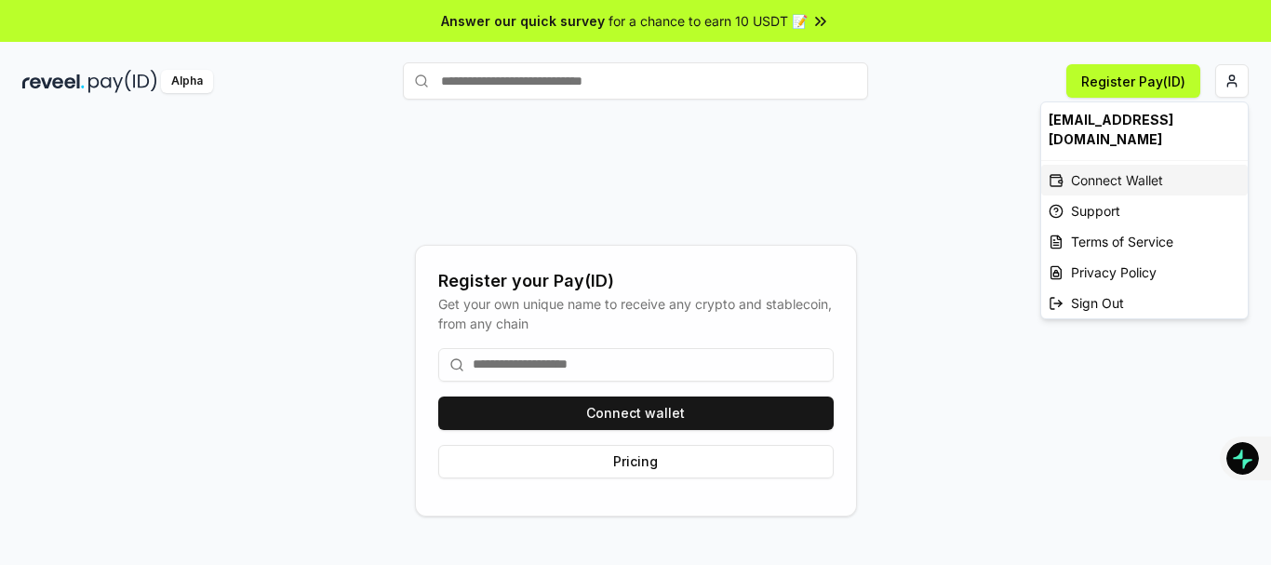 This screenshot has width=1271, height=565. Describe the element at coordinates (1144, 272) in the screenshot. I see `a: Privacy Policy` at that location.